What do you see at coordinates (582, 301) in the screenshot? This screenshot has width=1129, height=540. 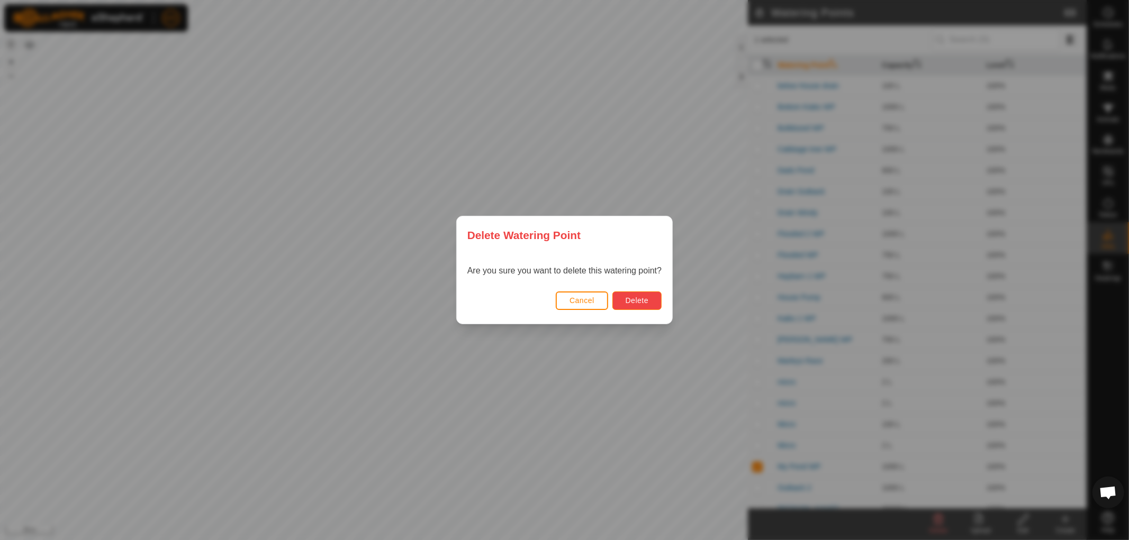 I see `button: Cancel` at bounding box center [582, 301].